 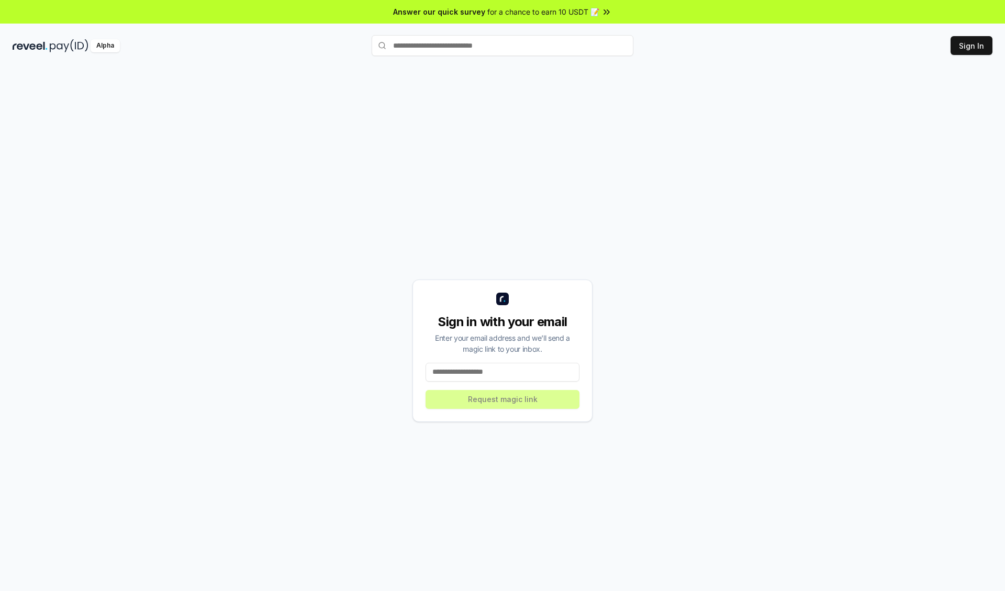 What do you see at coordinates (503, 299) in the screenshot?
I see `img: logo_small` at bounding box center [503, 299].